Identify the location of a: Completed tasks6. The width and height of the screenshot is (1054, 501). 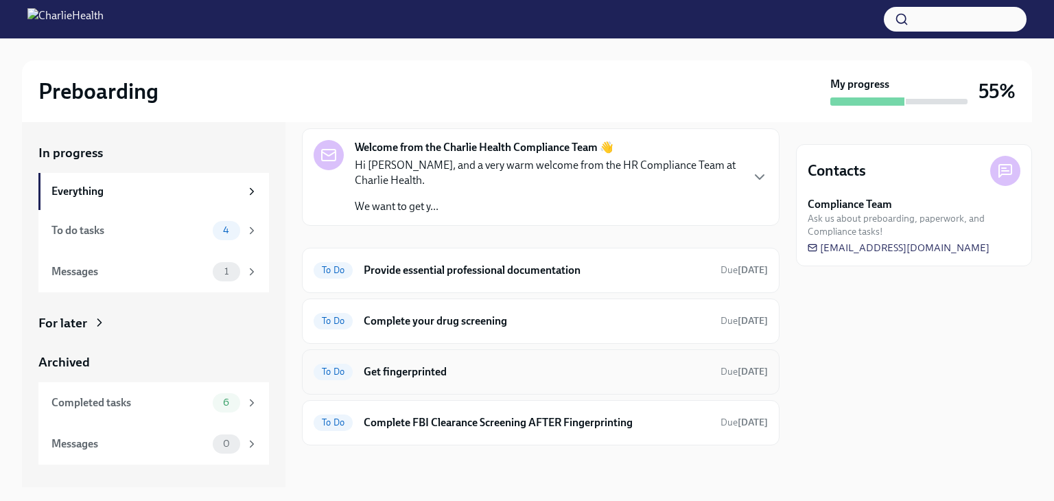
(154, 403).